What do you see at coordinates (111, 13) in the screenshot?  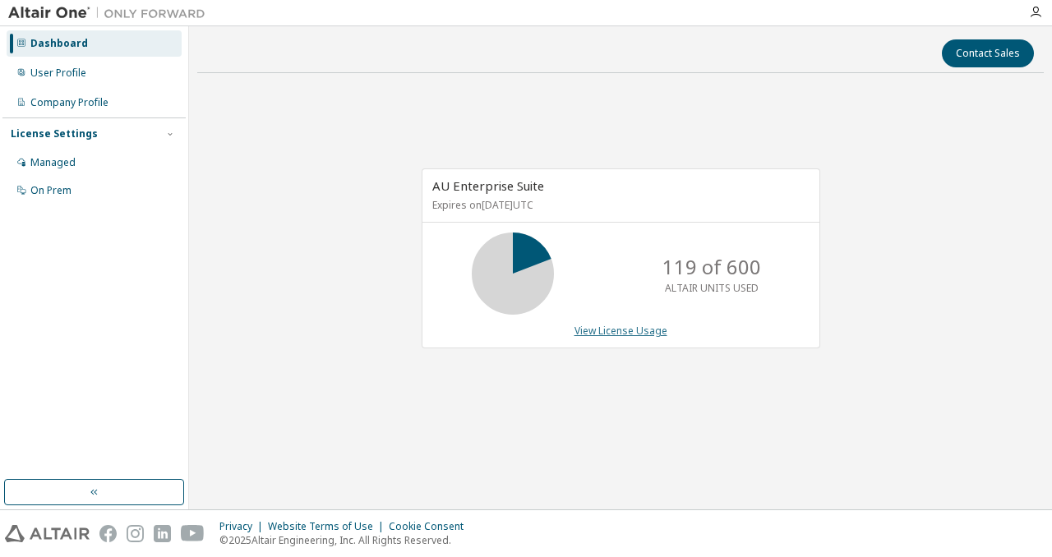 I see `img: Altair One` at bounding box center [111, 13].